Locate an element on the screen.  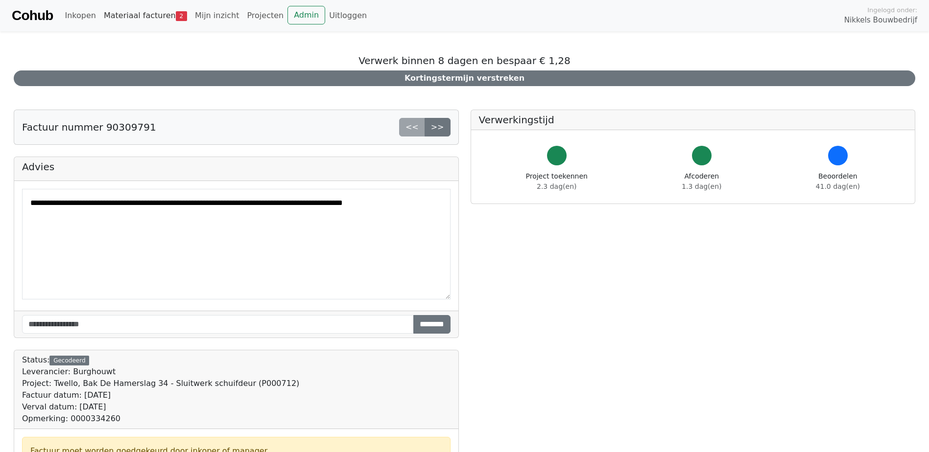
span: 1.3 dag(en) is located at coordinates (701, 187).